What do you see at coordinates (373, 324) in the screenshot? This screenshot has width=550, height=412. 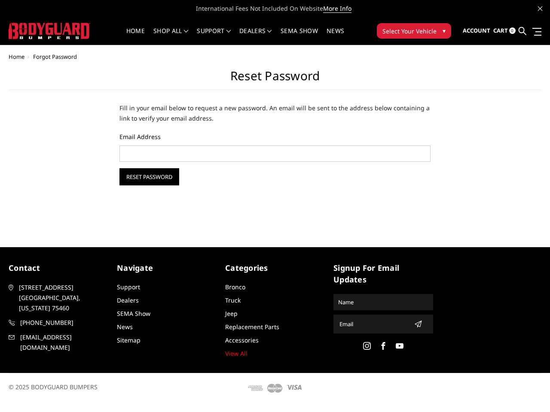 I see `input: Email` at bounding box center [373, 324].